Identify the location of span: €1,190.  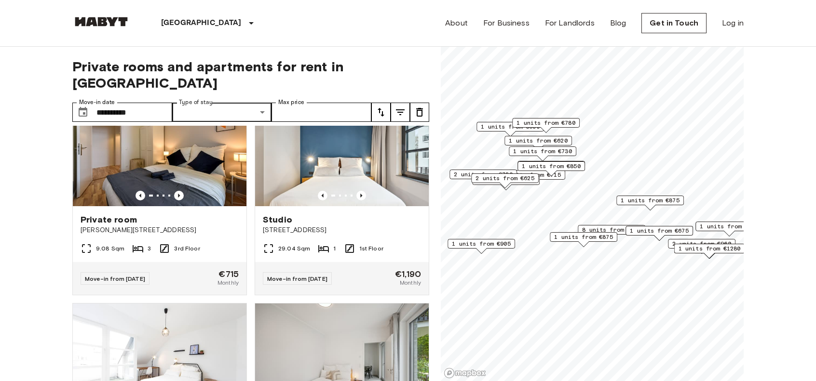
(408, 274).